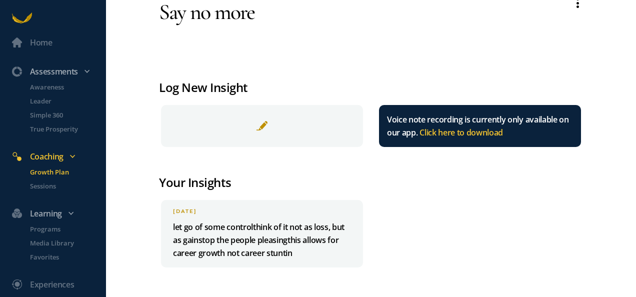 This screenshot has width=636, height=297. What do you see at coordinates (62, 257) in the screenshot?
I see `a: Favorites` at bounding box center [62, 257].